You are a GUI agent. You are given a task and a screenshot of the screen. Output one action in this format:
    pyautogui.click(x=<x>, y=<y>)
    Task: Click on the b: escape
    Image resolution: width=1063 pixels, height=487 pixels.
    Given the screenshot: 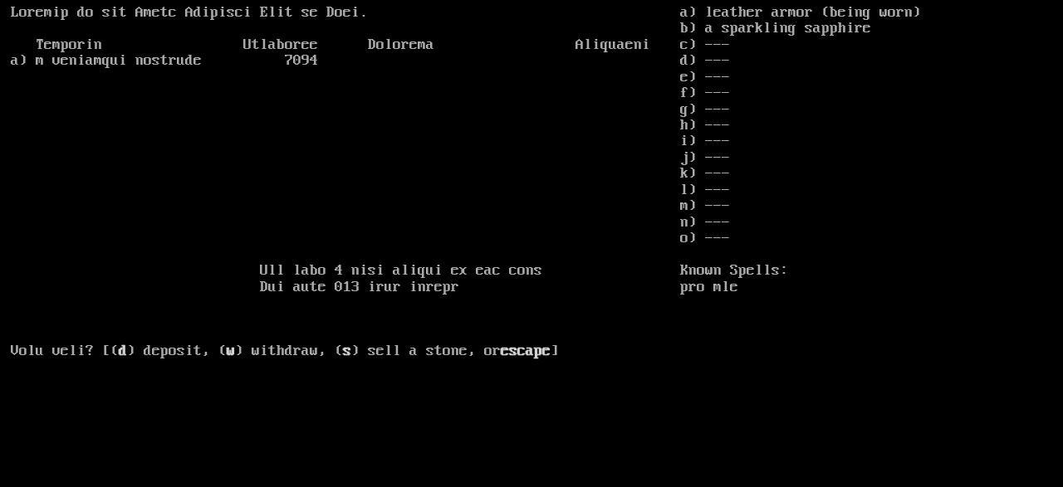 What is the action you would take?
    pyautogui.click(x=525, y=351)
    